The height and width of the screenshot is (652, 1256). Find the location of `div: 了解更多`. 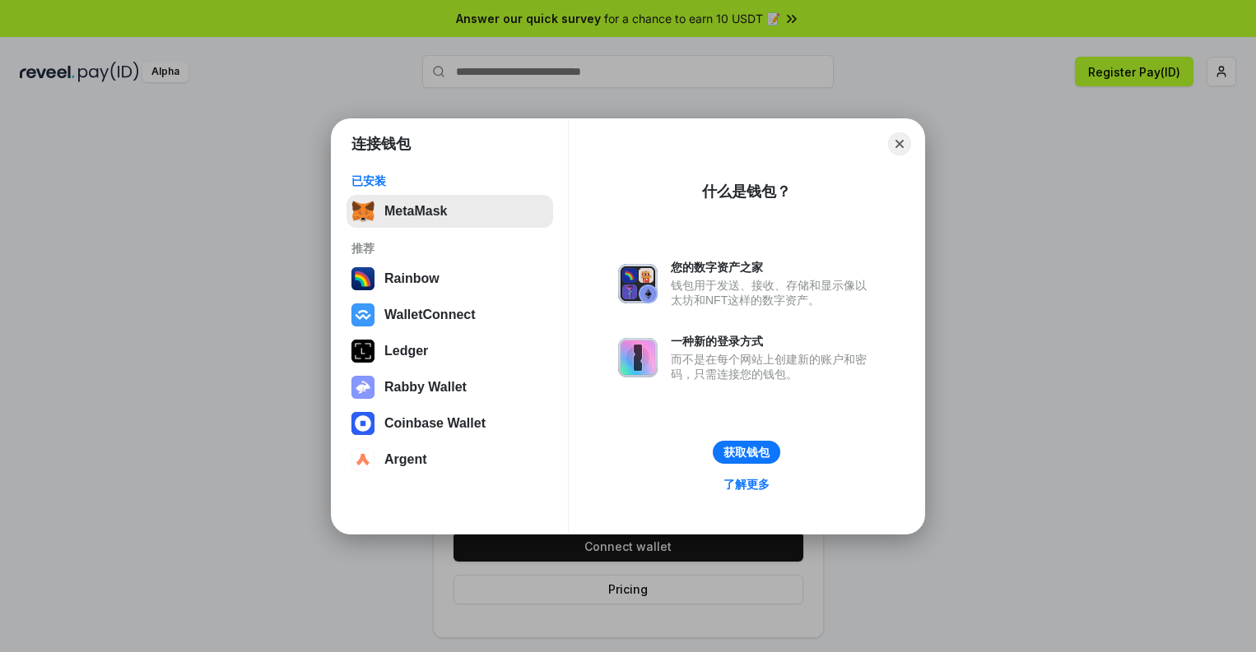

div: 了解更多 is located at coordinates (746, 485).